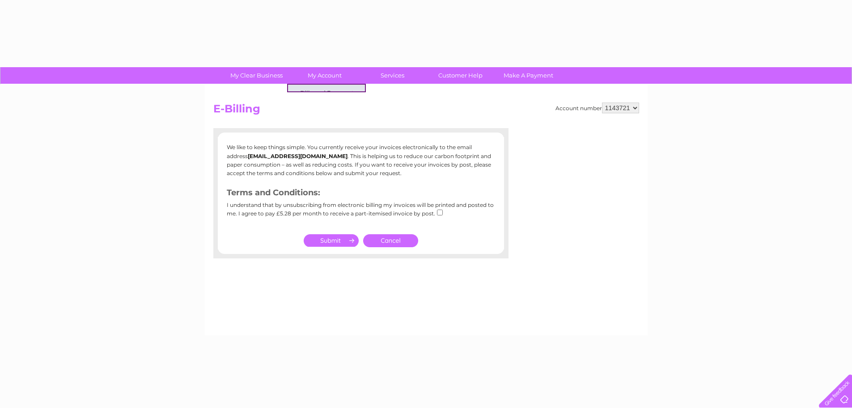  Describe the element at coordinates (361, 160) in the screenshot. I see `p: We like to keep things simple. You currently receive your invoices electronically to the email ad...` at that location.